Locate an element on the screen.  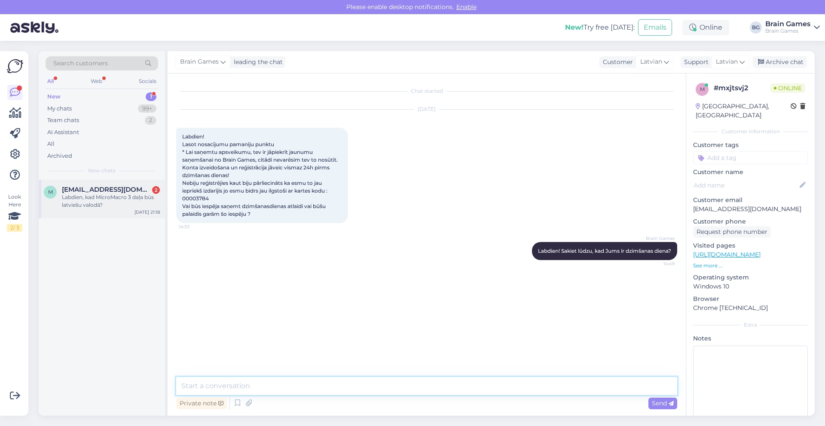
div: # mxjtsvj2 is located at coordinates (742, 88).